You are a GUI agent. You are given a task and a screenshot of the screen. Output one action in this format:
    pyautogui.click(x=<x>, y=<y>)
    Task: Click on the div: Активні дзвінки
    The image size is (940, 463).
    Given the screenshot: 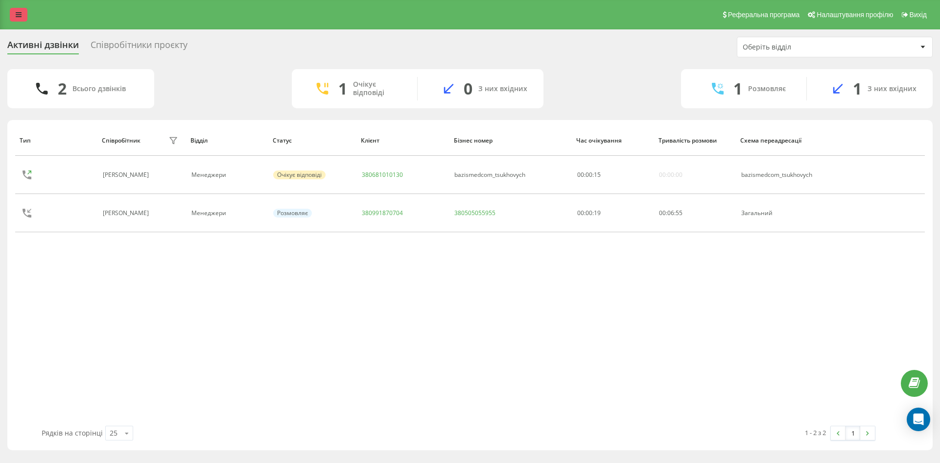 What is the action you would take?
    pyautogui.click(x=43, y=47)
    